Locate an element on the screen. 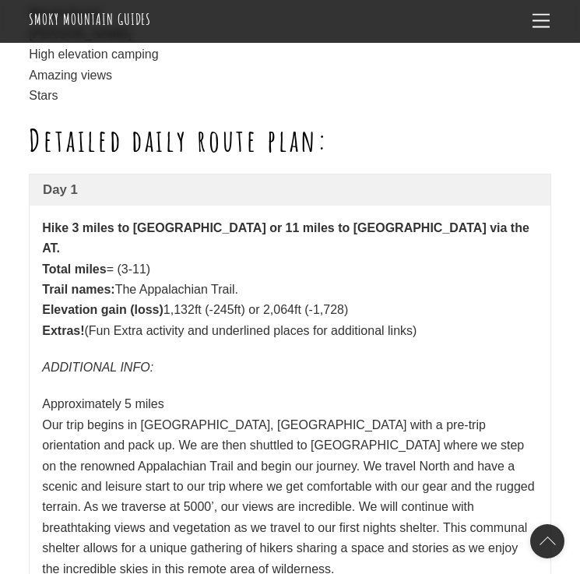 This screenshot has height=574, width=580. span: Smoky Mountain Guides is located at coordinates (90, 19).